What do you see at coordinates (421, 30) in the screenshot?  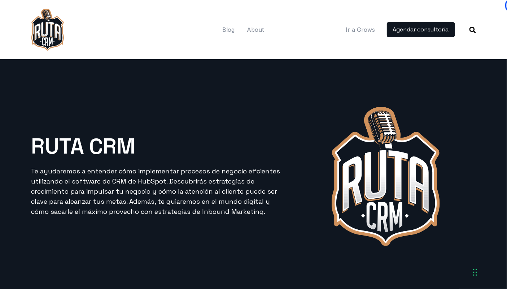 I see `a: Agendar consultoría` at bounding box center [421, 30].